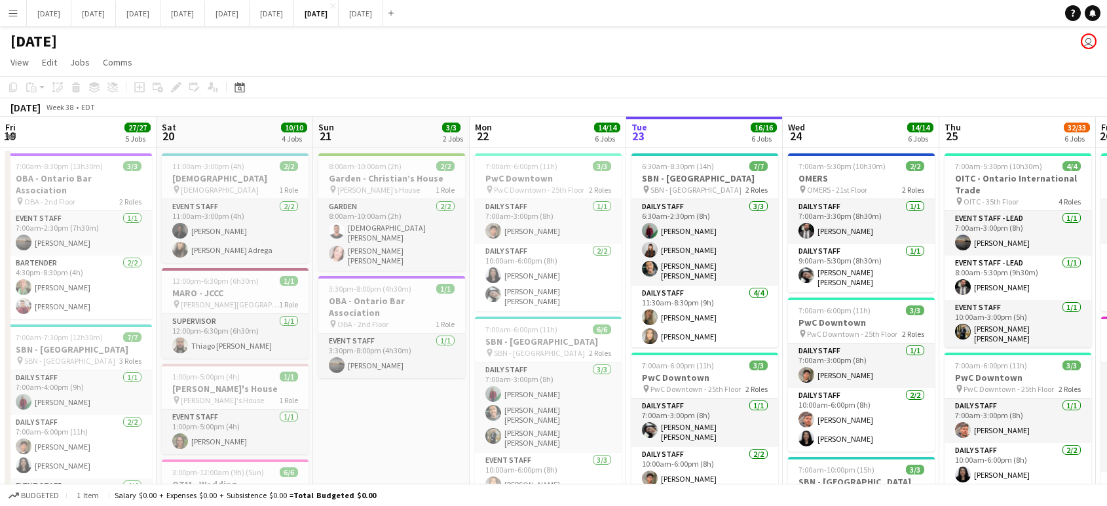 The width and height of the screenshot is (1107, 506). What do you see at coordinates (607, 138) in the screenshot?
I see `div: 6 Jobs` at bounding box center [607, 138].